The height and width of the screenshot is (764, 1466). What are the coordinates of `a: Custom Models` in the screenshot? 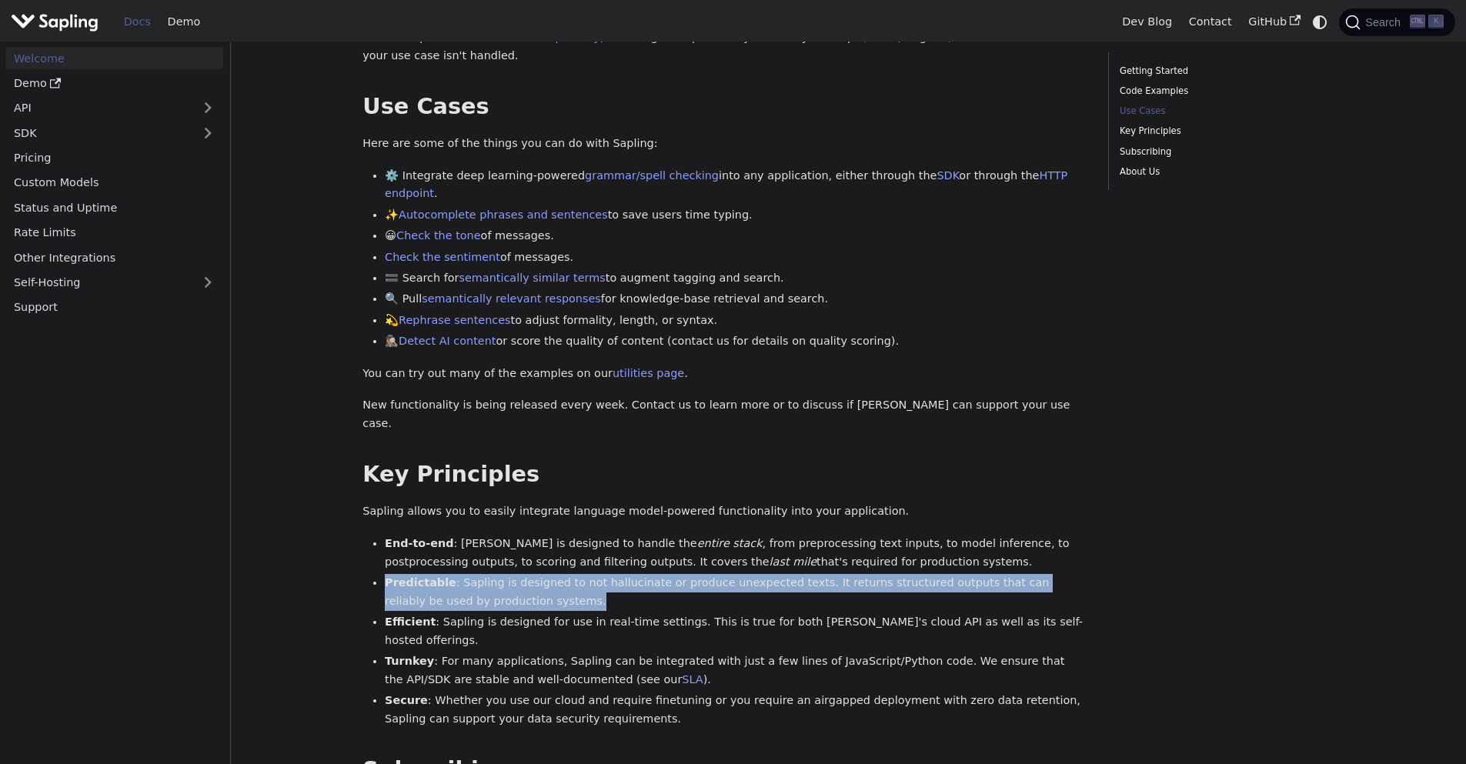 It's located at (114, 182).